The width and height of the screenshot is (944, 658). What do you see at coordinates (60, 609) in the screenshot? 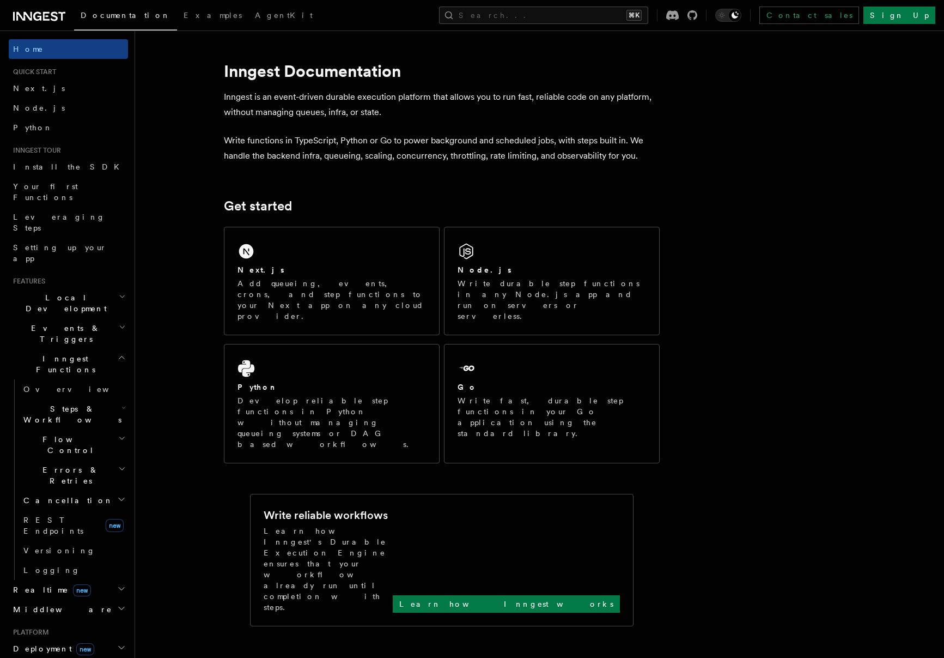
I see `span: Middleware` at bounding box center [60, 609].